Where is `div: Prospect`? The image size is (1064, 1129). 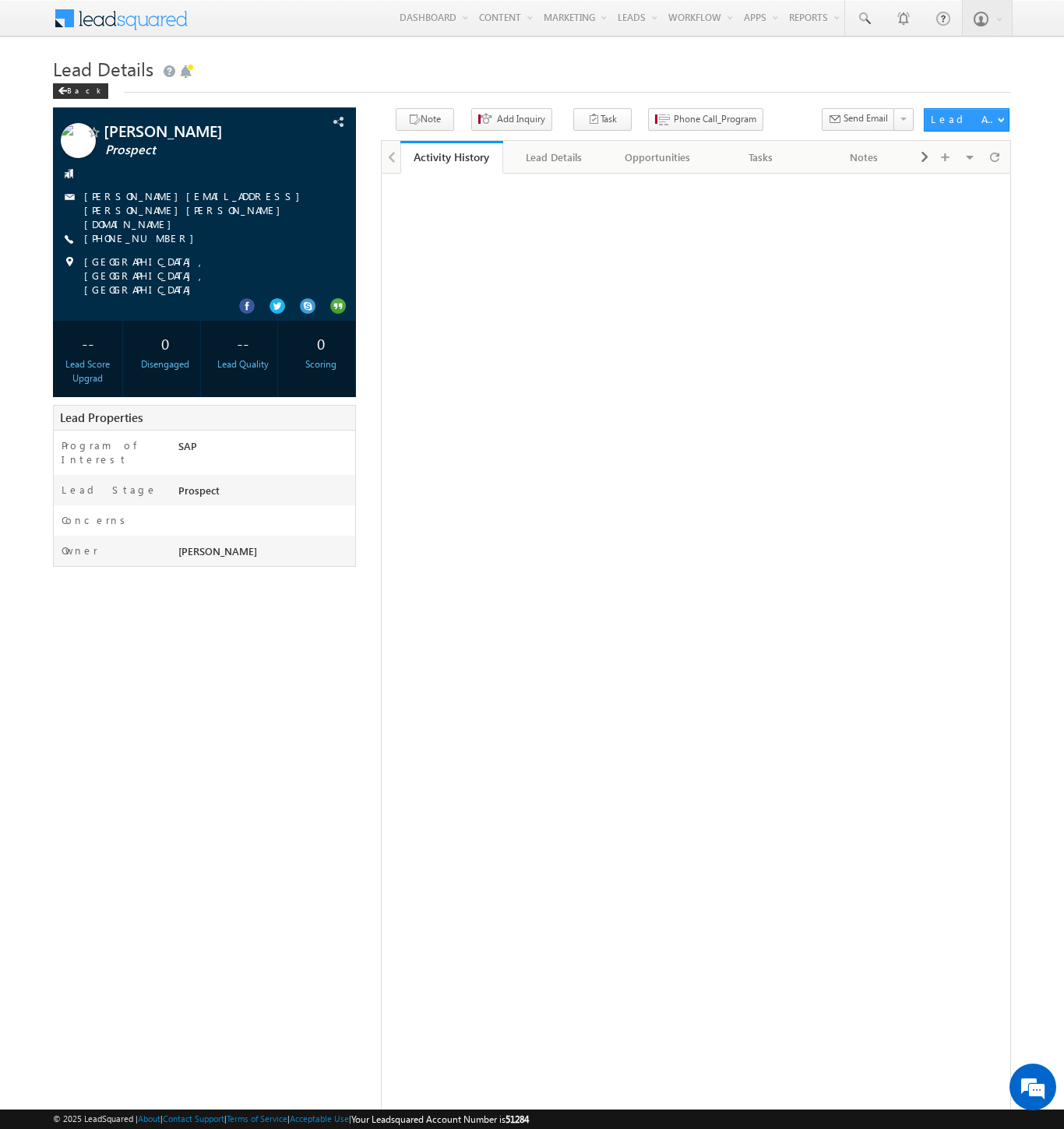
div: Prospect is located at coordinates (265, 494).